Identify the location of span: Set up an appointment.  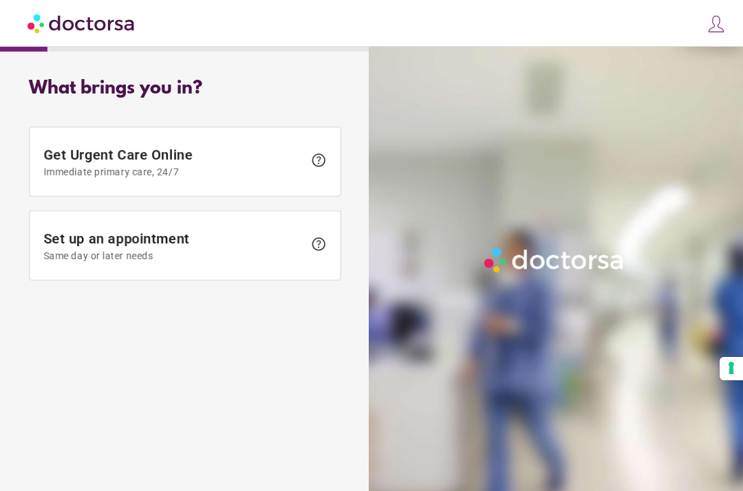
(173, 246).